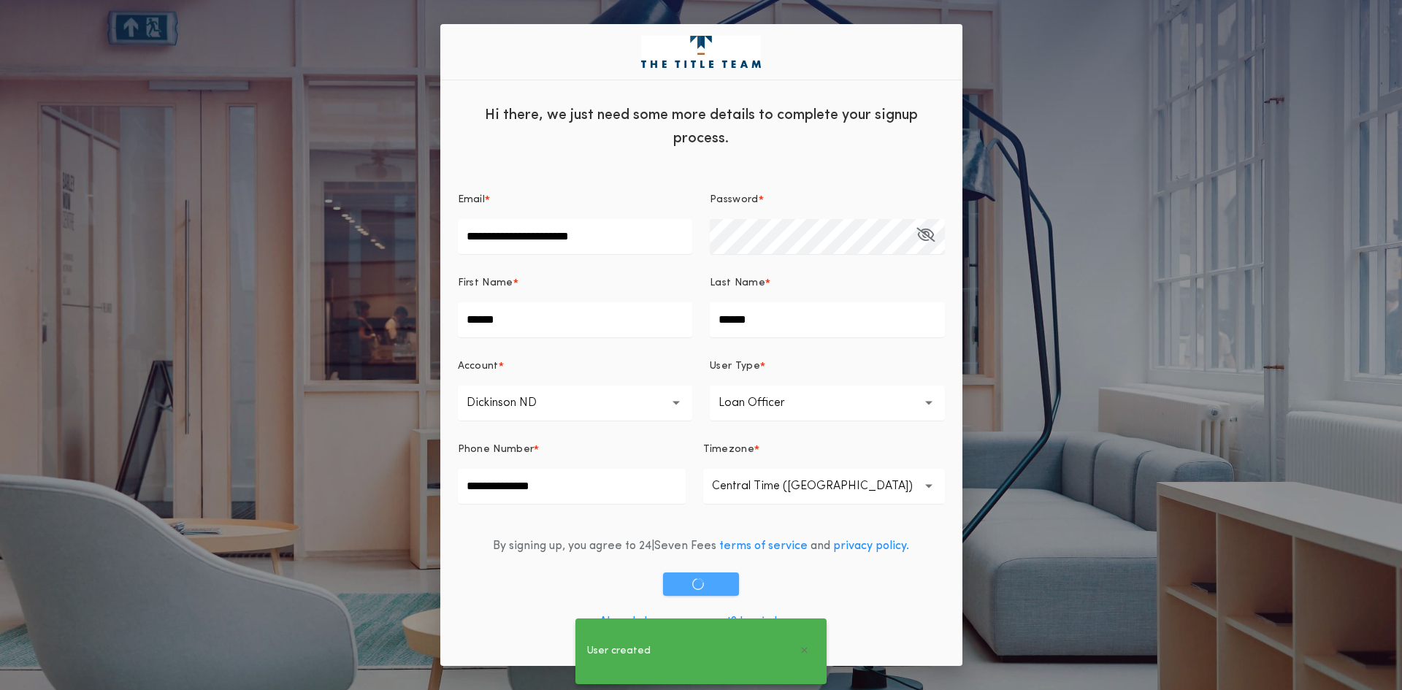 This screenshot has height=690, width=1402. Describe the element at coordinates (827, 403) in the screenshot. I see `button: Loan Officer` at that location.